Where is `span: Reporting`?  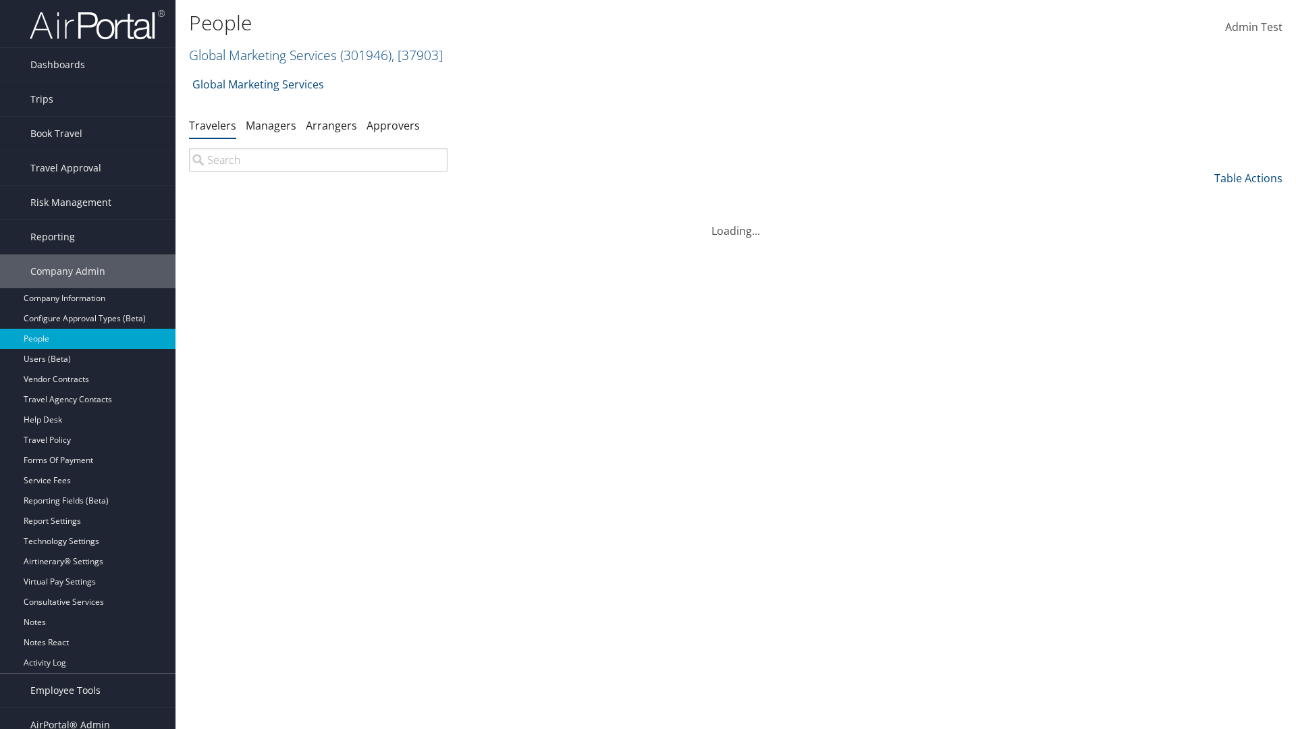 span: Reporting is located at coordinates (53, 237).